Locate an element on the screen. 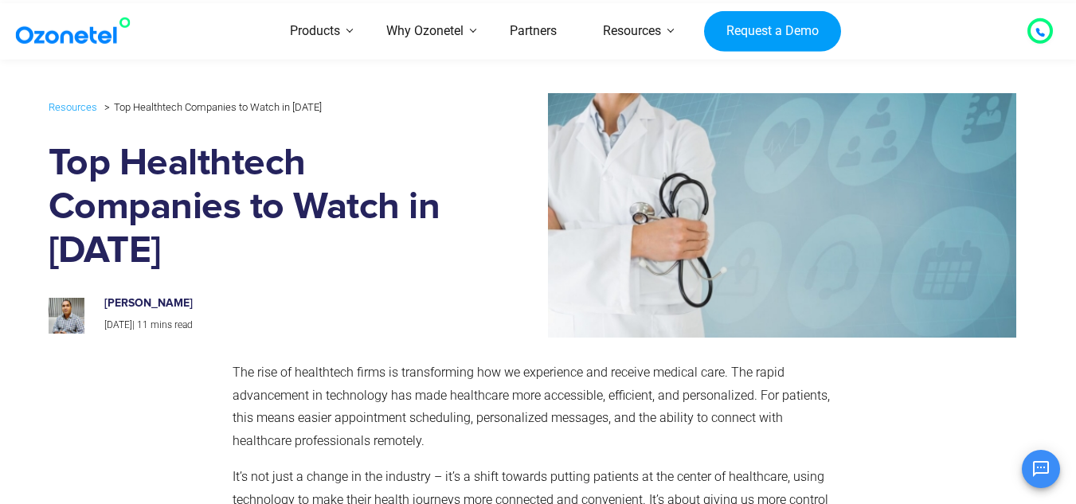 This screenshot has height=504, width=1076. span: 11 is located at coordinates (143, 325).